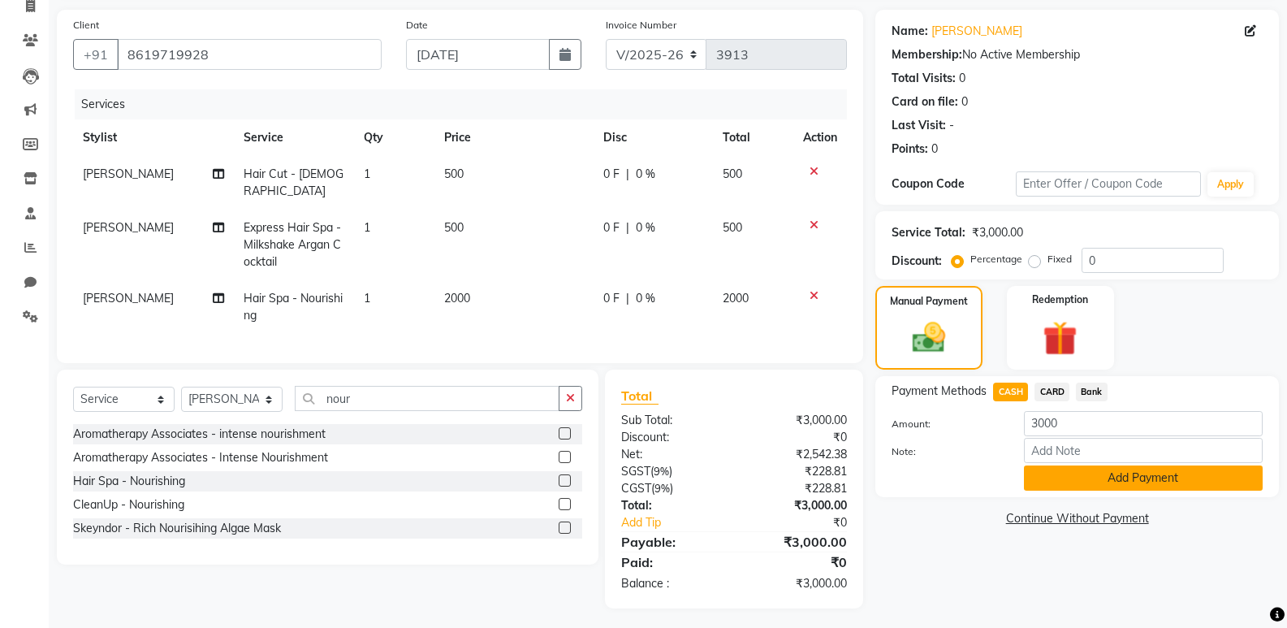  I want to click on span: CGST, so click(636, 488).